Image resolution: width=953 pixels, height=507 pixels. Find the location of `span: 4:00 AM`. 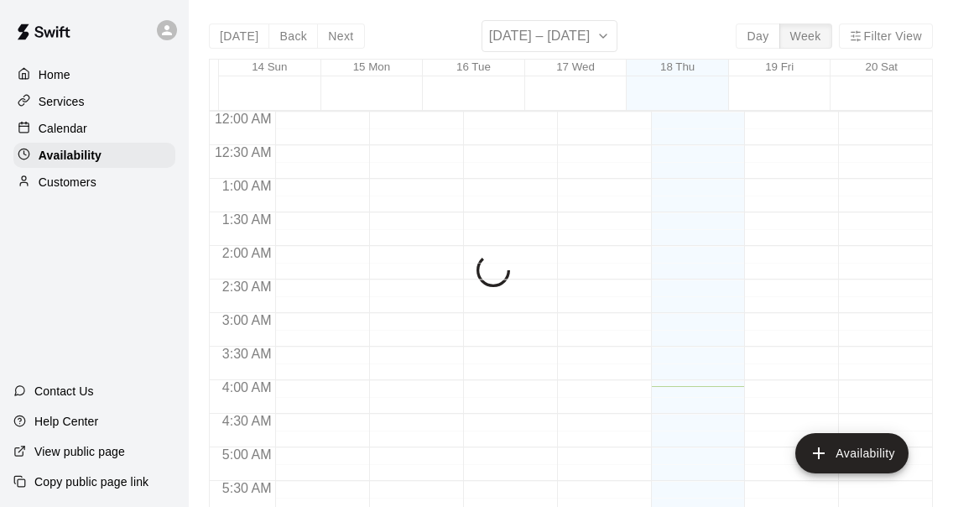

span: 4:00 AM is located at coordinates (247, 387).